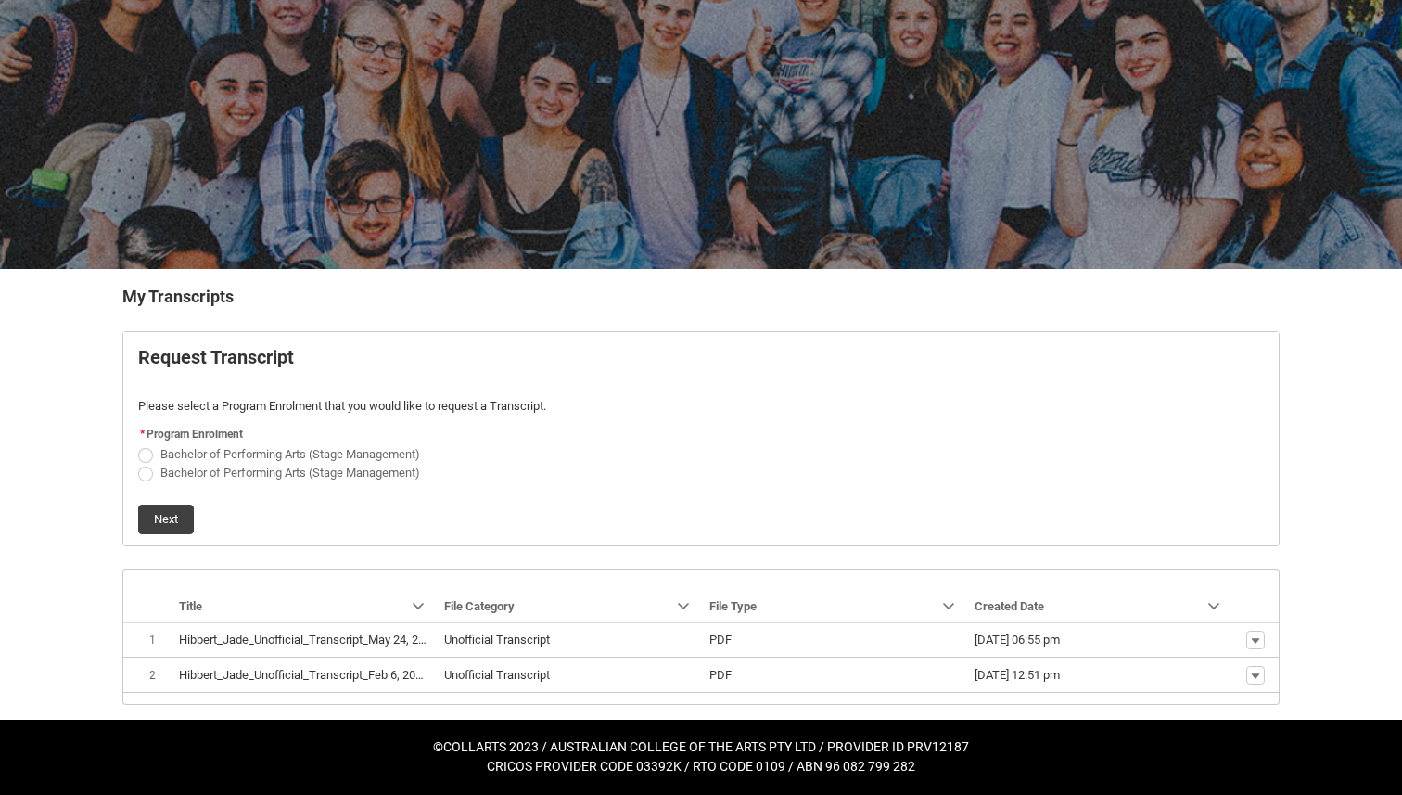  Describe the element at coordinates (313, 674) in the screenshot. I see `lightning-base-formatted-text: Hibbert_Jade_Unofficial_Transcript_Feb 6, 2024.pdf` at that location.